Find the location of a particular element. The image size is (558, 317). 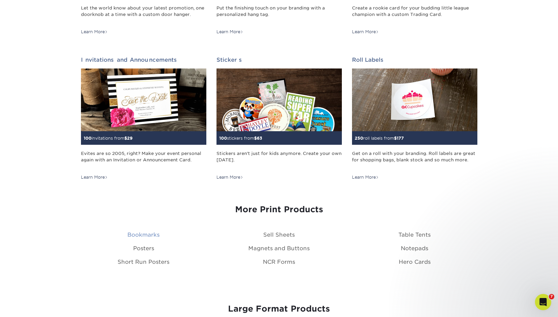

span: 7 is located at coordinates (552, 297).